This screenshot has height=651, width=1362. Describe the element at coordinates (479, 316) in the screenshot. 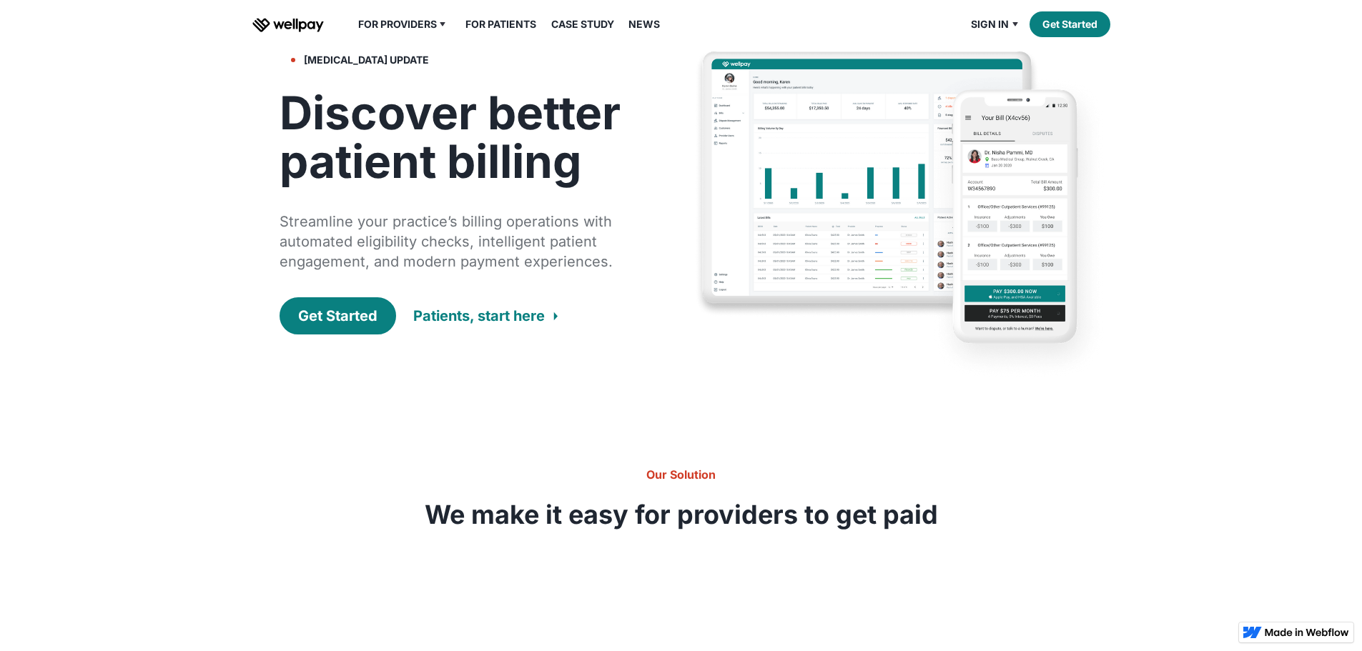

I see `div: Patients, start here` at that location.